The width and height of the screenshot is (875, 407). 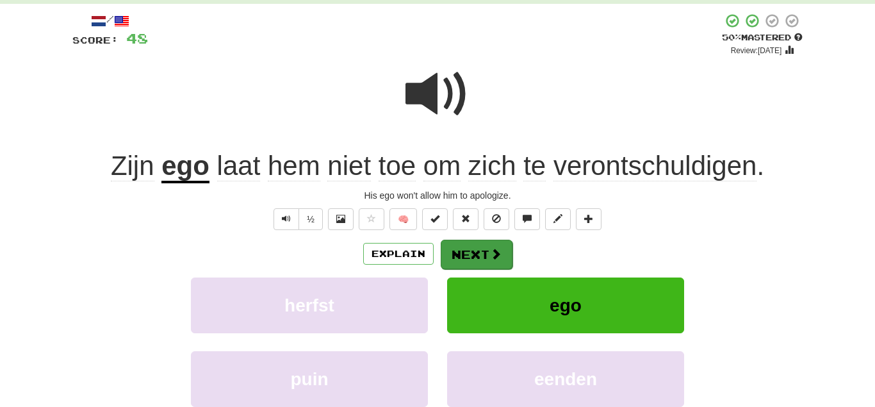 What do you see at coordinates (309, 305) in the screenshot?
I see `button: herfst` at bounding box center [309, 305].